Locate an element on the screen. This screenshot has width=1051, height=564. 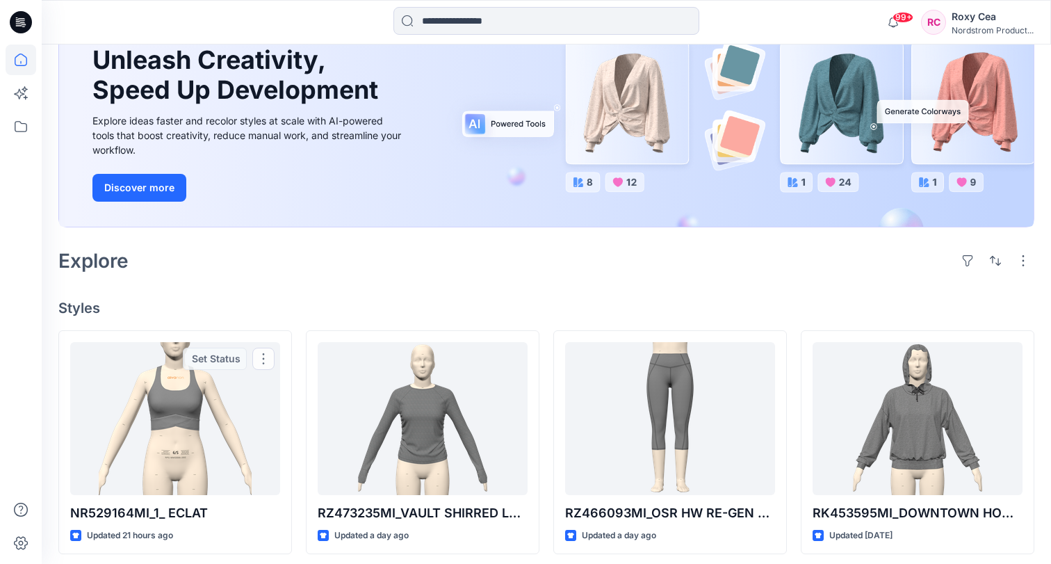
h4: Styles is located at coordinates (546, 308).